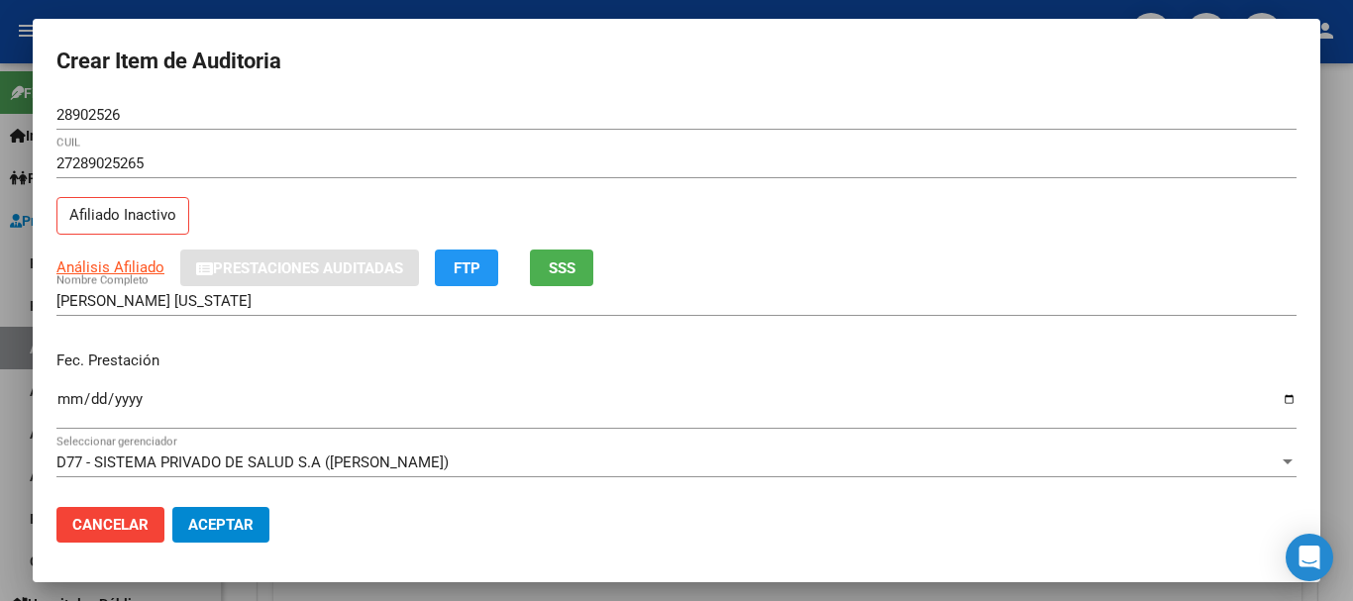  What do you see at coordinates (561, 267) in the screenshot?
I see `button: SSS` at bounding box center [561, 267].